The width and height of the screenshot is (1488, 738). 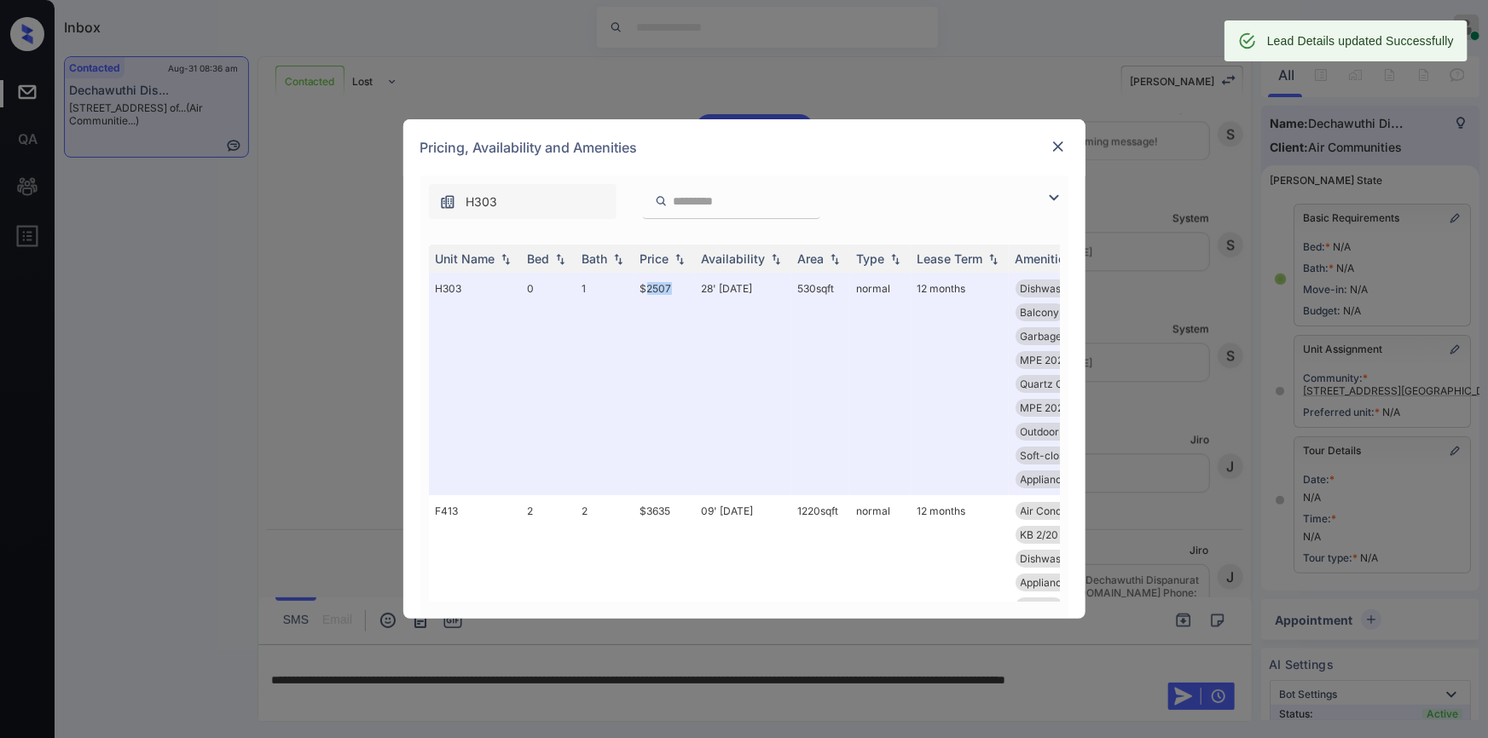 I want to click on img: close, so click(x=1058, y=147).